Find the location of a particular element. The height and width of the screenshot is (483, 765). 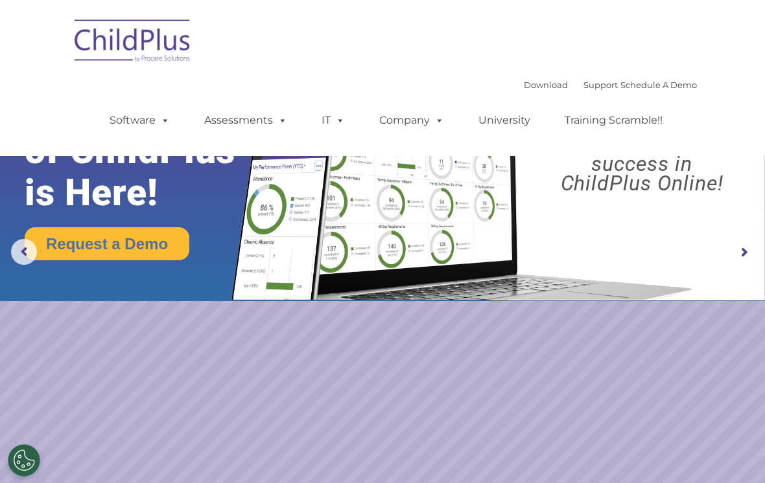

rs-layer: Boost your productivity and streamline your success in ChildPlus Online! is located at coordinates (642, 145).